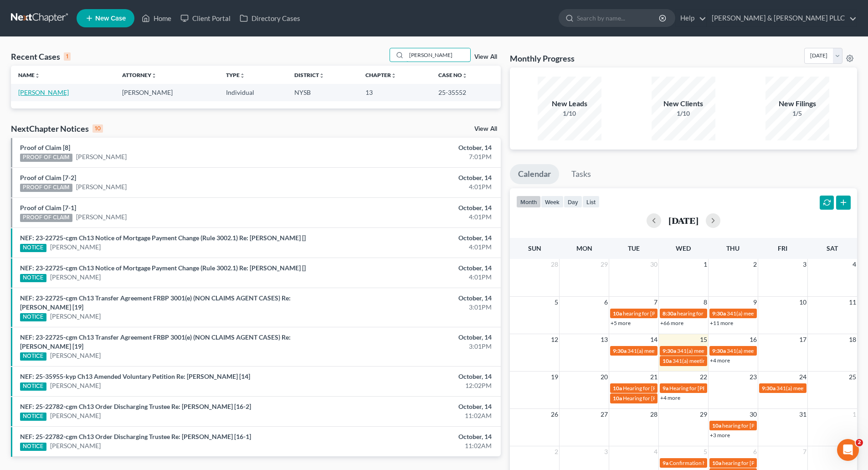 The height and width of the screenshot is (470, 868). I want to click on span: 27, so click(604, 414).